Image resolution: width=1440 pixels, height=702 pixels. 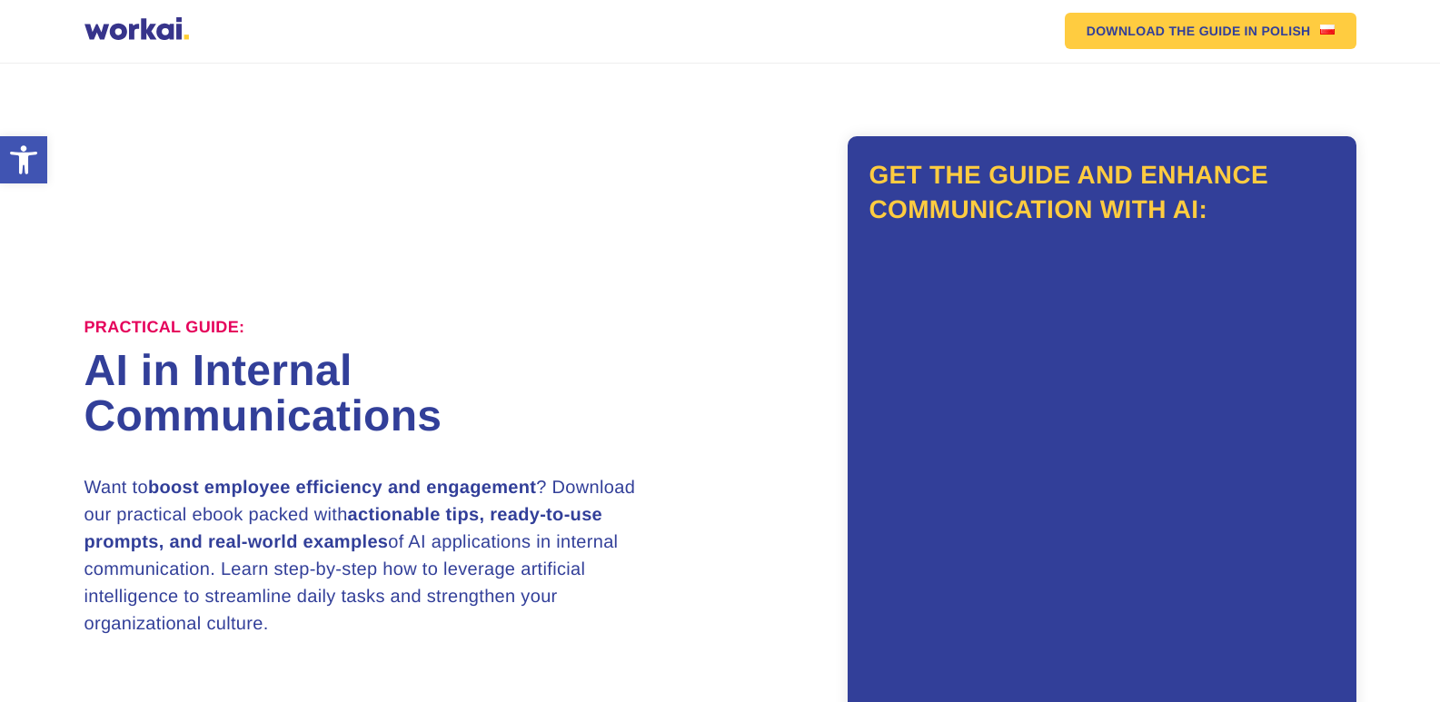 What do you see at coordinates (371, 556) in the screenshot?
I see `h3: Want to ? Download our practical ebook packed with of AI applications in internal communication. ...` at bounding box center [371, 556].